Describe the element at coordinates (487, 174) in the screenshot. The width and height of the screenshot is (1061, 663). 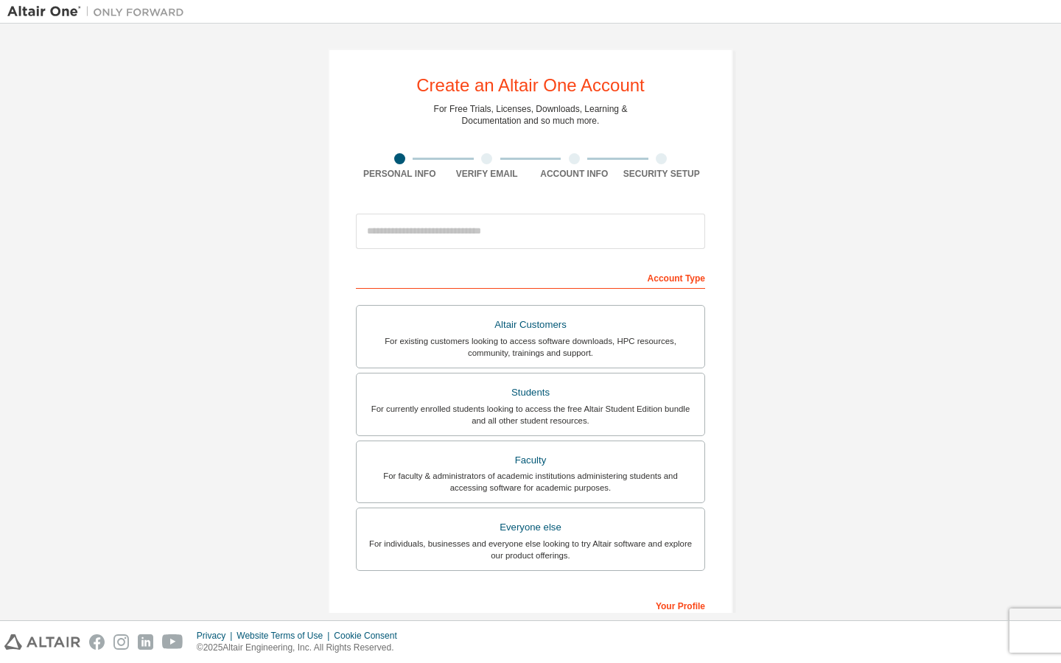
I see `div: Verify Email` at that location.